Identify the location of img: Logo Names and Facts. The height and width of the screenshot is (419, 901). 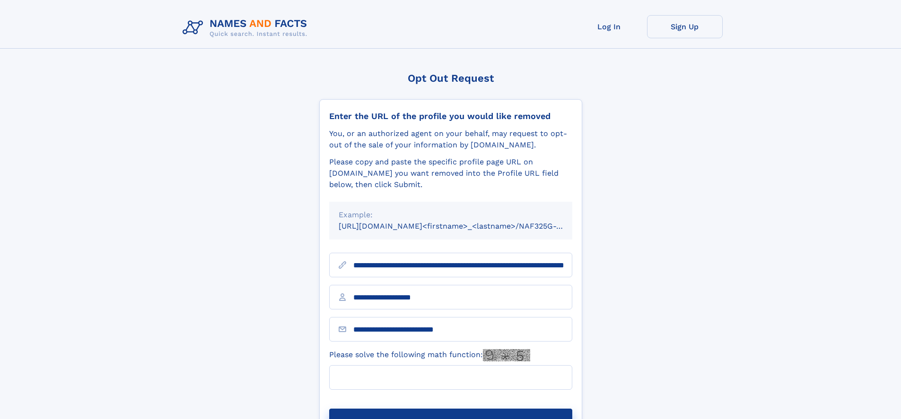
(247, 28).